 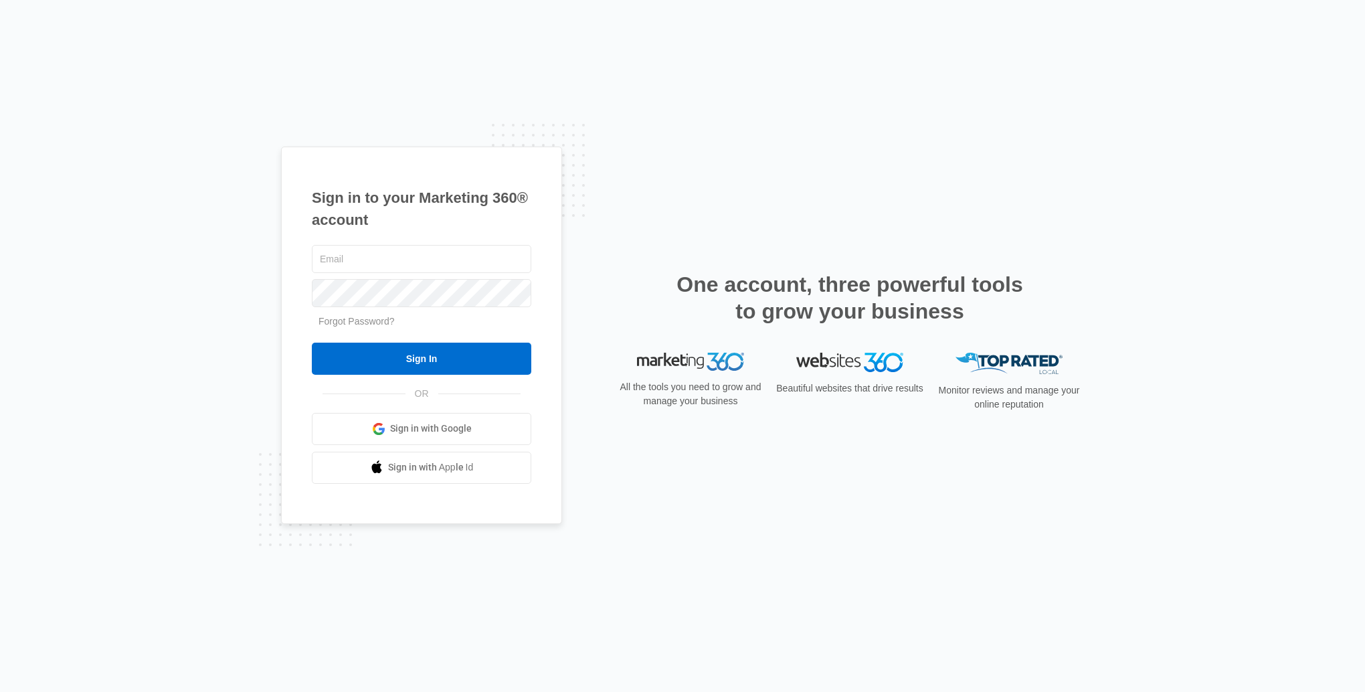 I want to click on h1: Sign in to your Marketing 360® account, so click(x=422, y=209).